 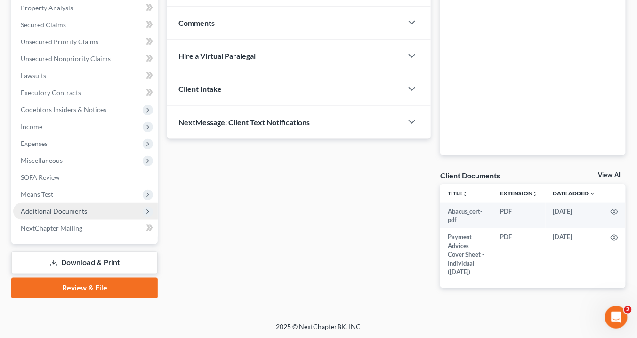 I want to click on span: Unsecured Nonpriority Claims, so click(x=65, y=58).